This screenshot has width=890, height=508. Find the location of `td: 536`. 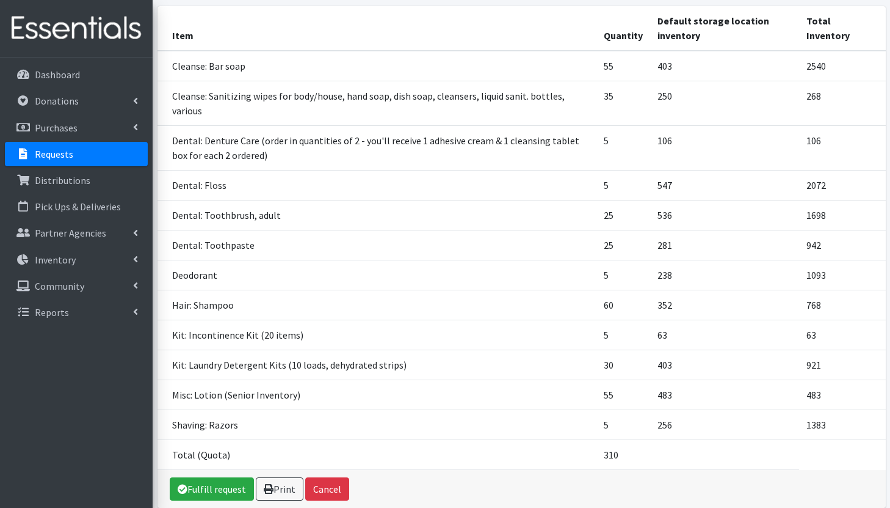

td: 536 is located at coordinates (725, 214).